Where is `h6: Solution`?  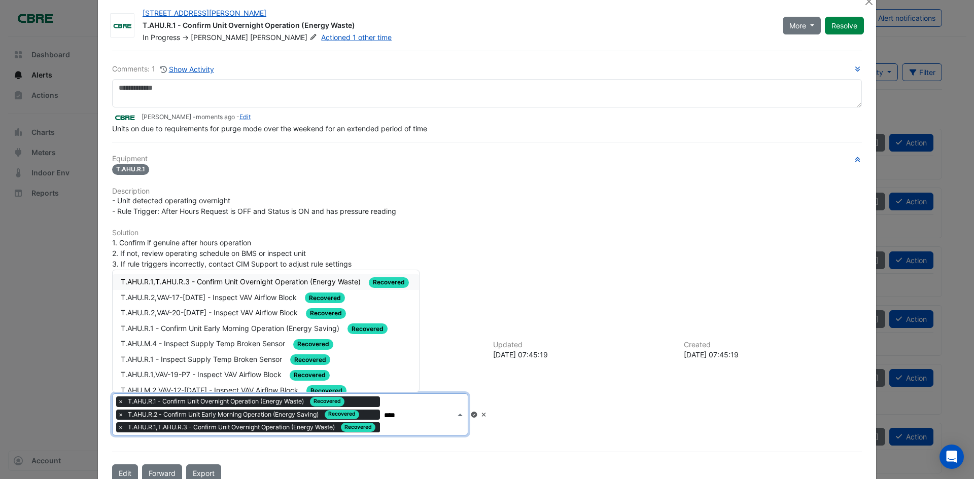 h6: Solution is located at coordinates (487, 233).